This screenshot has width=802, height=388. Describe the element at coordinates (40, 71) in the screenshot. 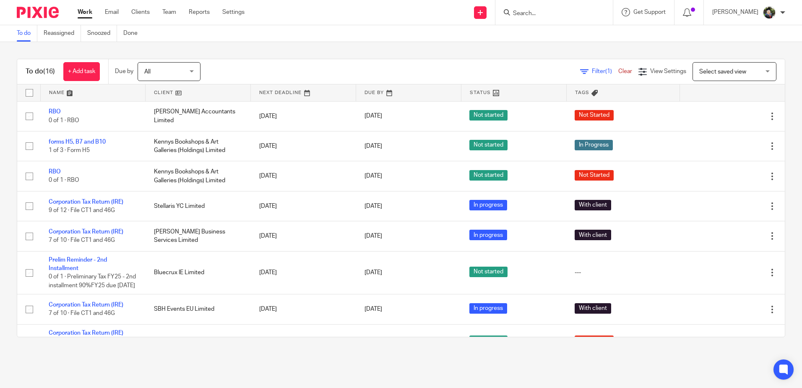

I see `h1: To do` at that location.